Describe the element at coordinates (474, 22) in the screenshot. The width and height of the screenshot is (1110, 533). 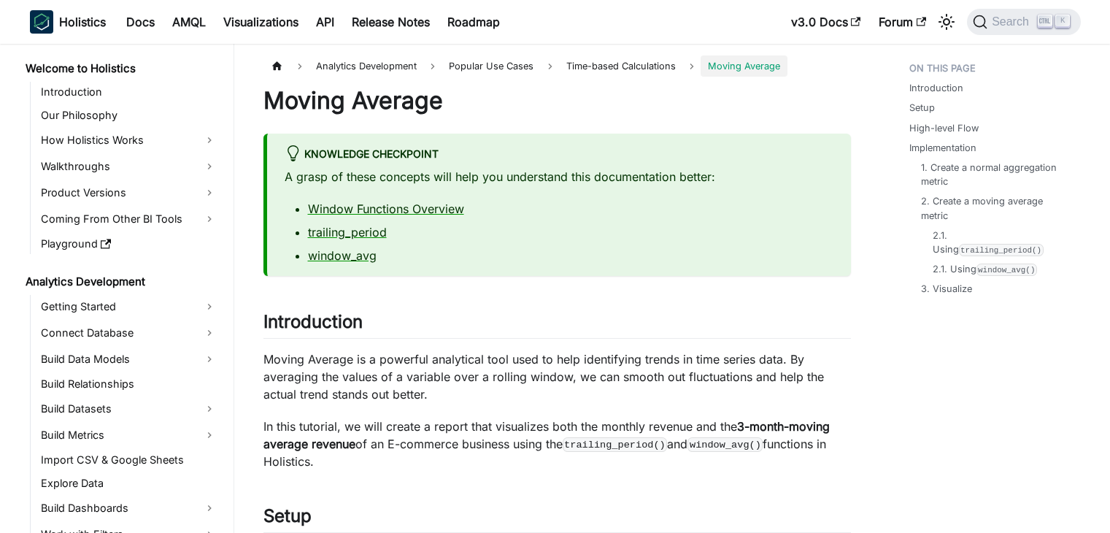
I see `a: Roadmap` at that location.